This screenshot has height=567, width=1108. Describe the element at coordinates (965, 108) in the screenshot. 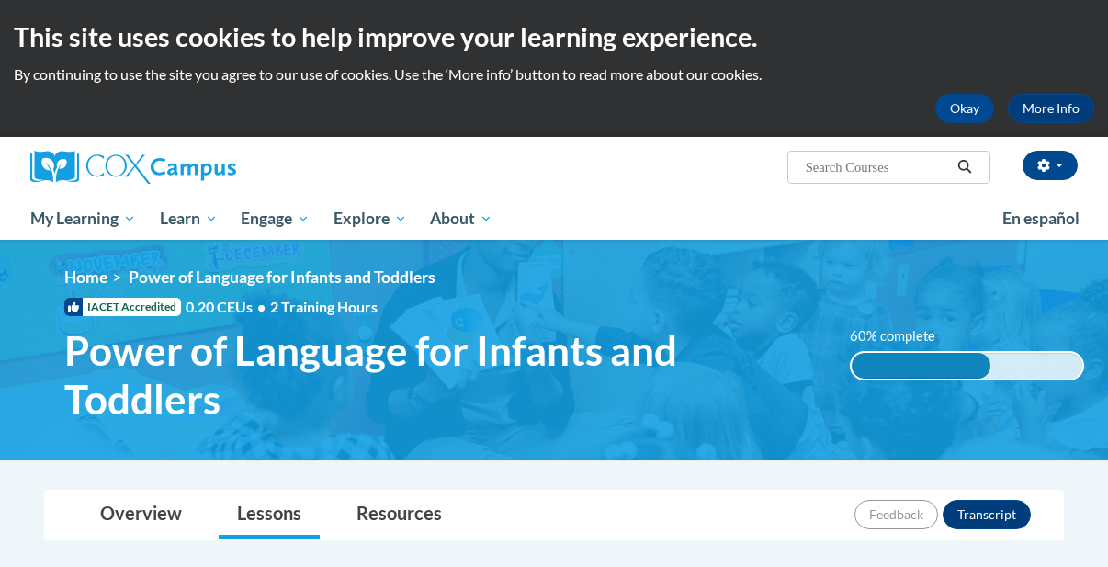

I see `button: Okay` at that location.